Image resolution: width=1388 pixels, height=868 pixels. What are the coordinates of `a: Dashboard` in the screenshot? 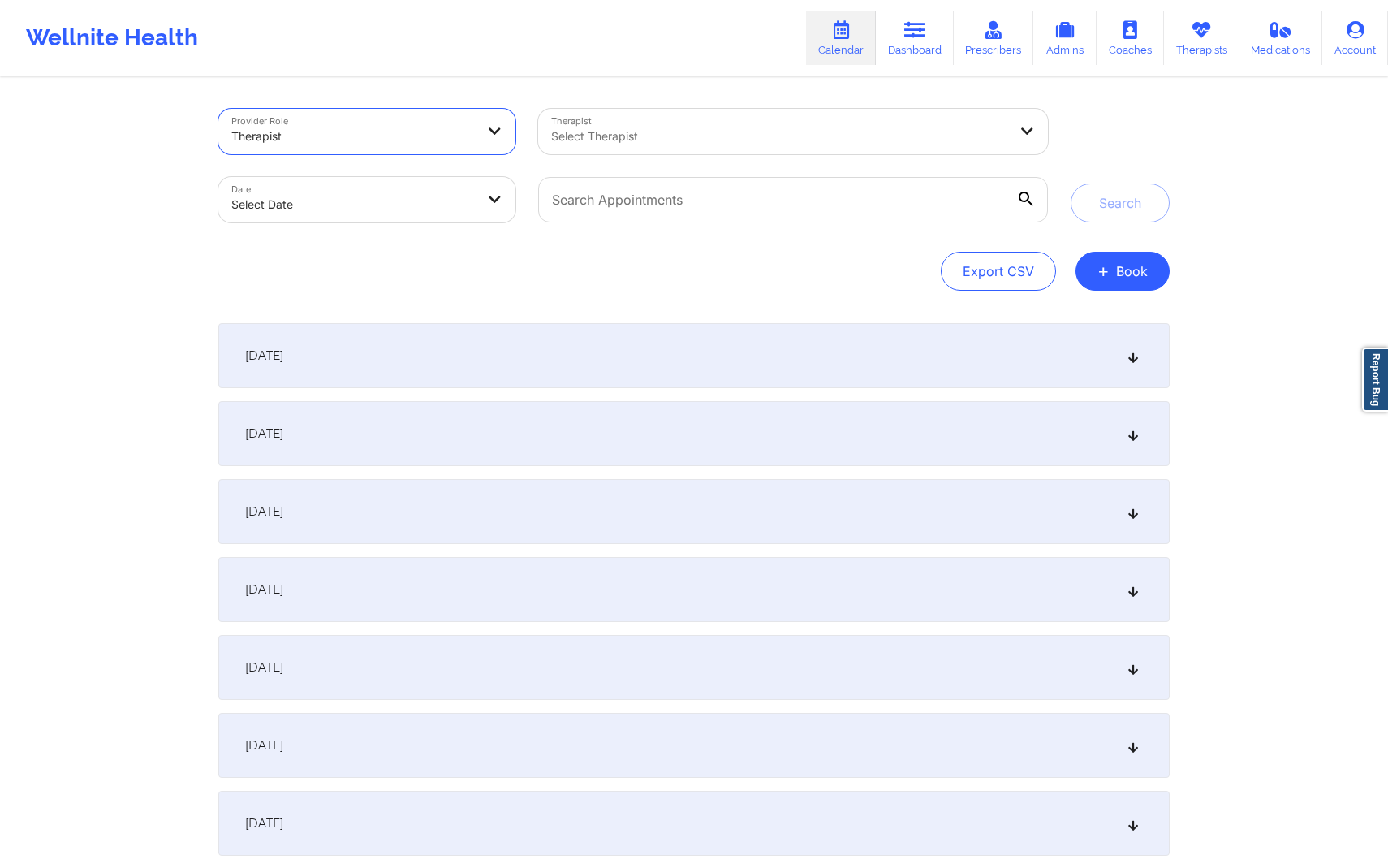 It's located at (915, 38).